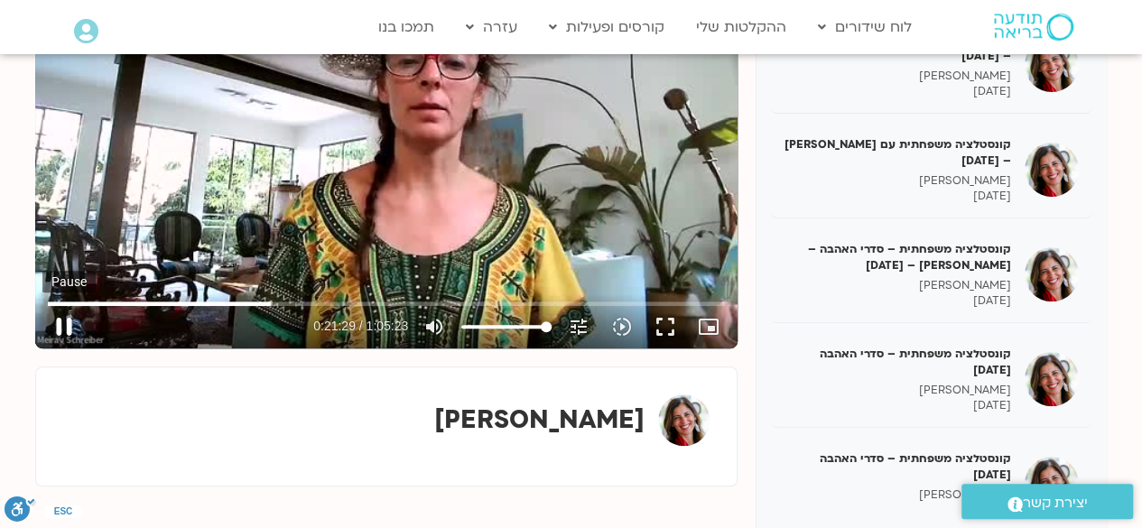 Image resolution: width=1142 pixels, height=528 pixels. What do you see at coordinates (1052, 65) in the screenshot?
I see `img: קונסטלציה משפחתית – מירב שרייבר – 20/05/25` at bounding box center [1052, 65].